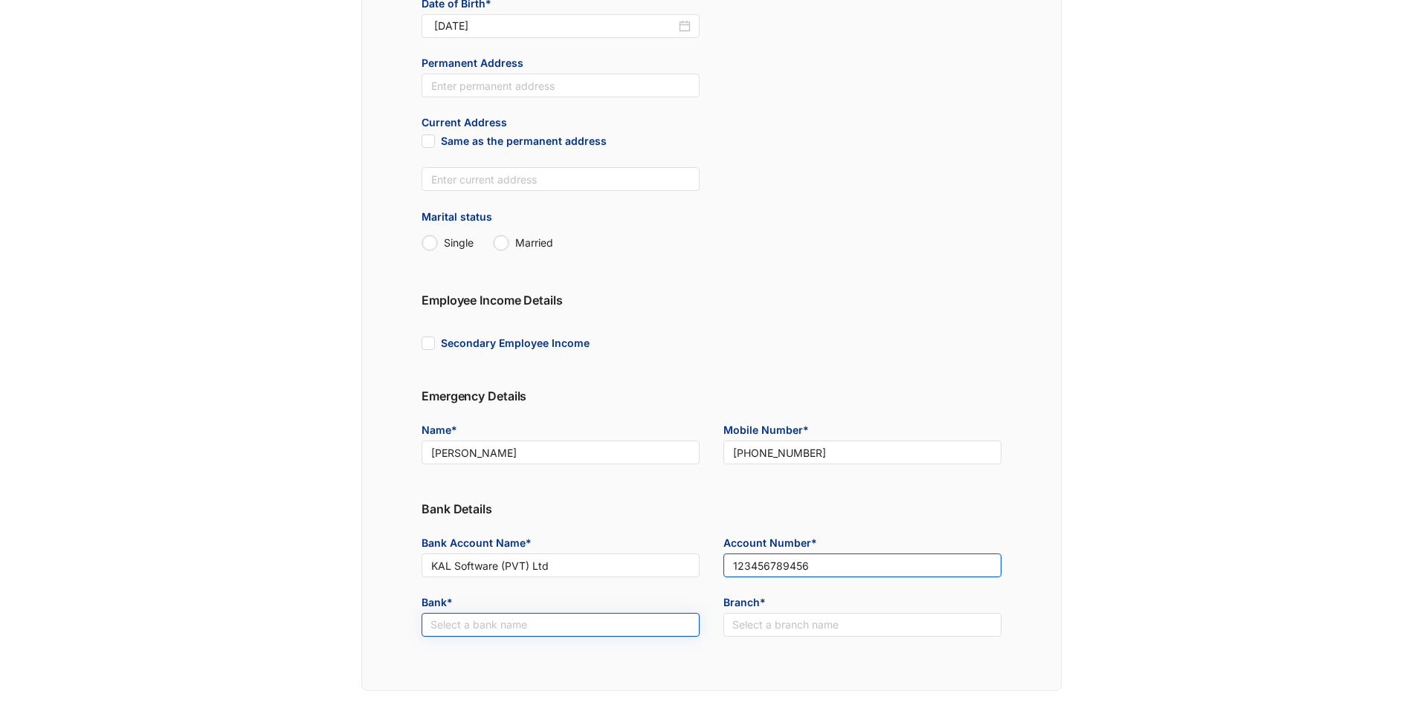 The width and height of the screenshot is (1423, 708). What do you see at coordinates (560, 124) in the screenshot?
I see `span: Current Address` at bounding box center [560, 124].